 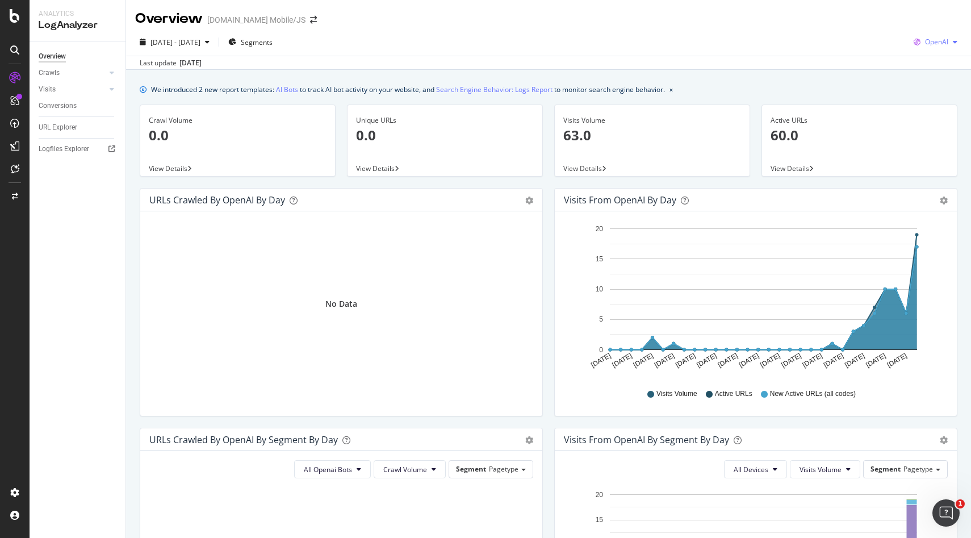 What do you see at coordinates (494, 89) in the screenshot?
I see `a: Search Engine Behavior: Logs Report` at bounding box center [494, 89].